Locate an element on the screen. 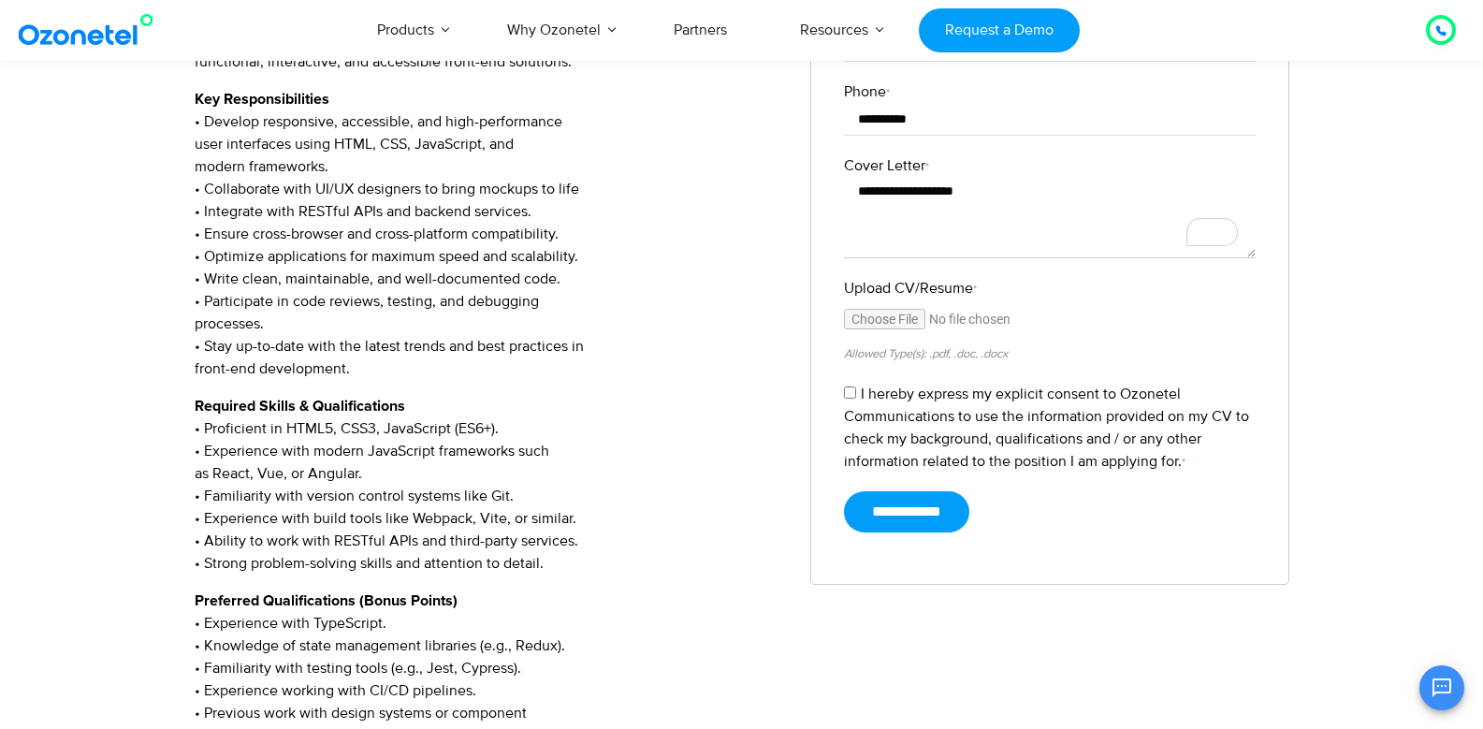 The image size is (1483, 729). strong: Required Skills & Qualifications is located at coordinates (300, 406).